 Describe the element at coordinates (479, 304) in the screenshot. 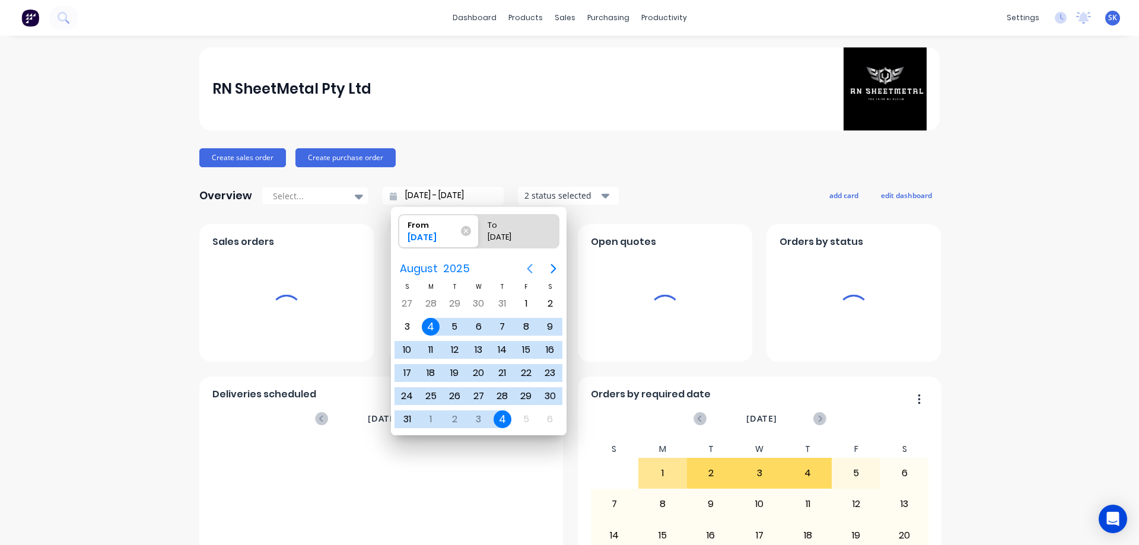

I see `div: Wednesday, July 30, 2025` at that location.